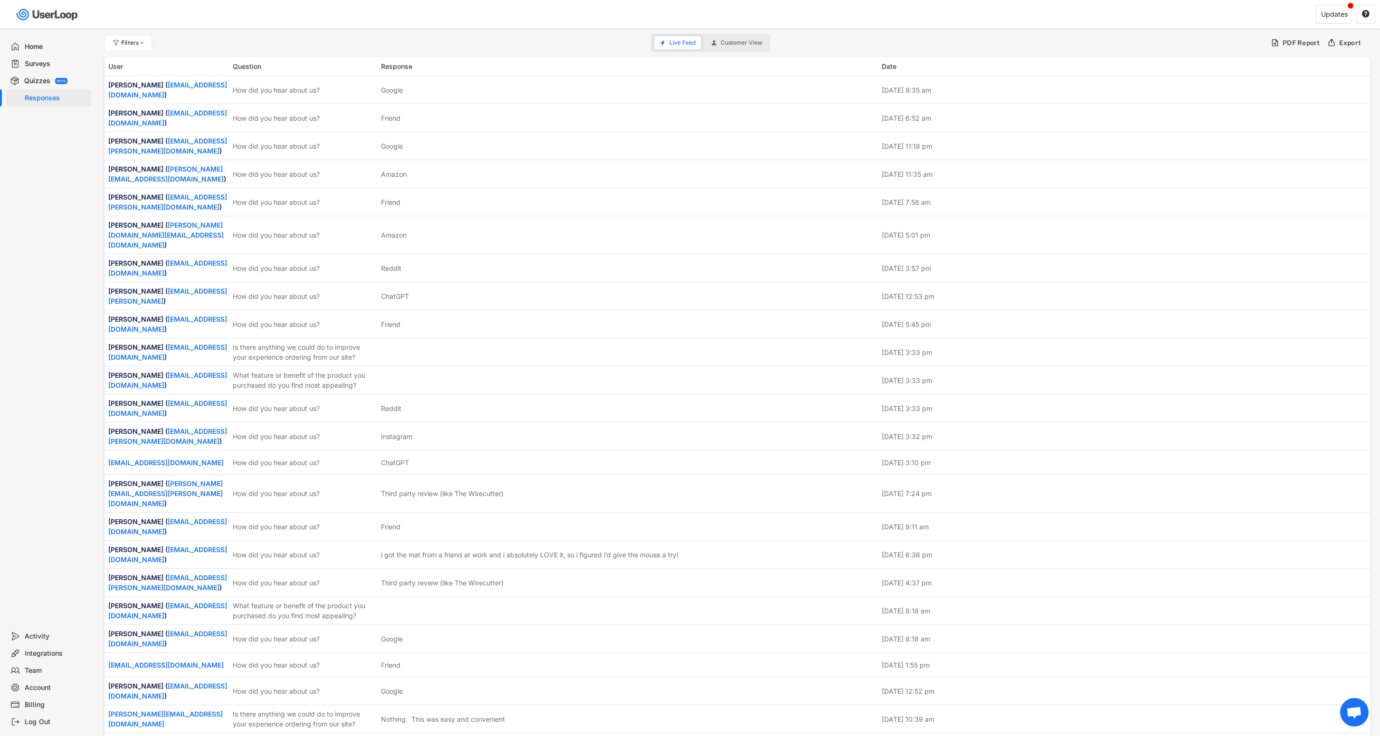 The width and height of the screenshot is (1380, 736). What do you see at coordinates (56, 670) in the screenshot?
I see `div: Team` at bounding box center [56, 670].